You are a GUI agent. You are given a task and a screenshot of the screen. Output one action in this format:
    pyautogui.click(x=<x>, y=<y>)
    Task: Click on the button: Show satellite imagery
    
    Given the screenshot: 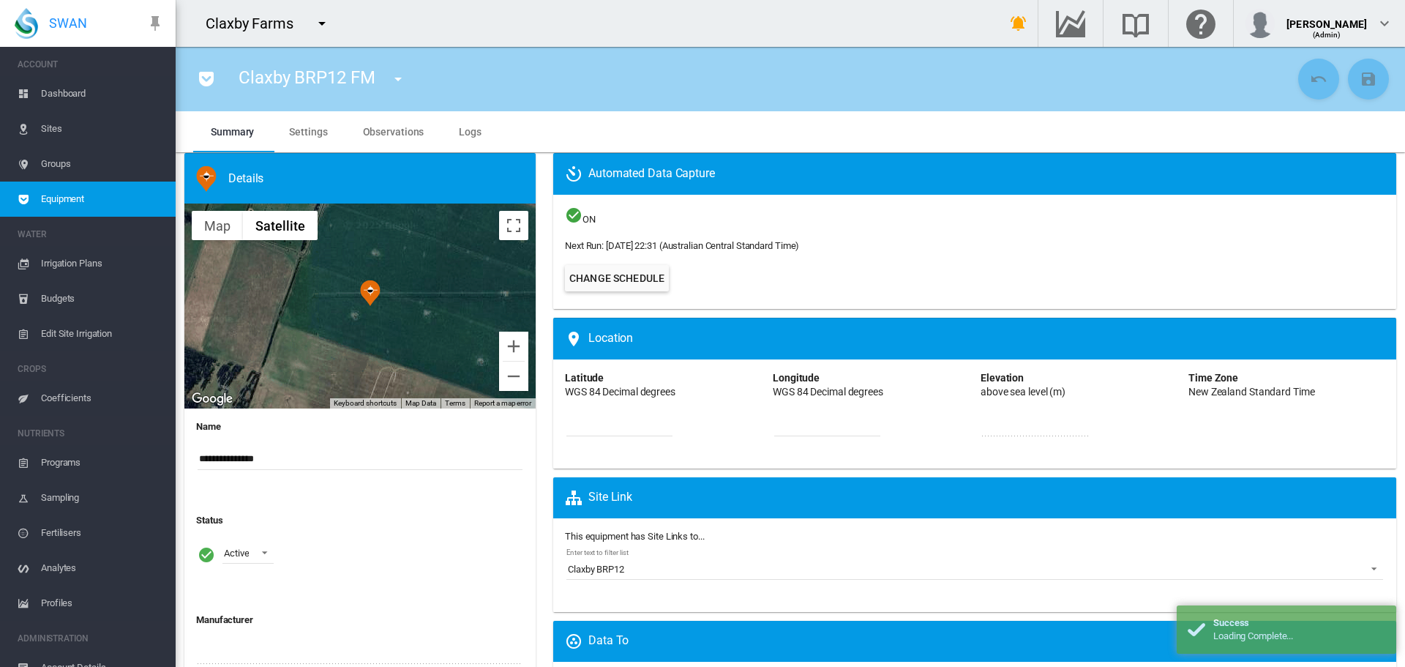 What is the action you would take?
    pyautogui.click(x=280, y=225)
    